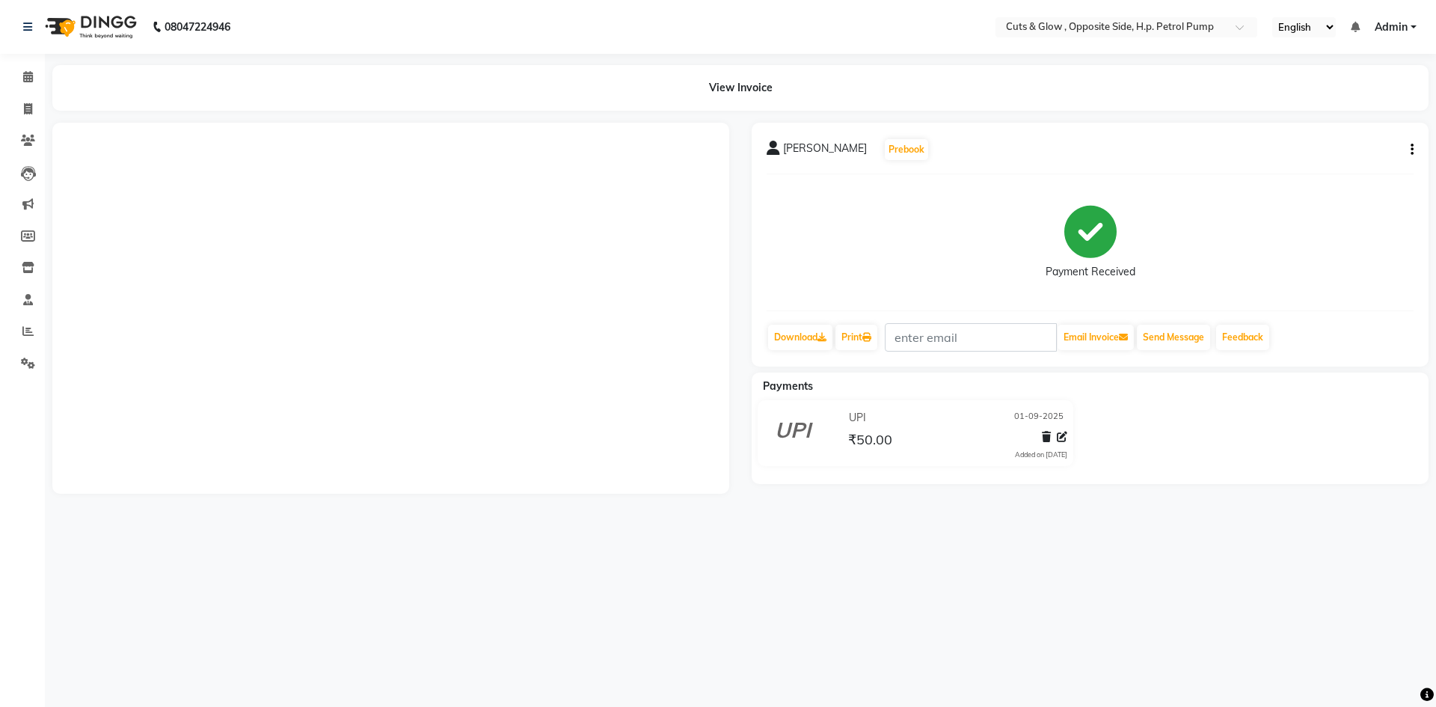 The width and height of the screenshot is (1436, 707). Describe the element at coordinates (1039, 417) in the screenshot. I see `span: 01-09-2025` at that location.